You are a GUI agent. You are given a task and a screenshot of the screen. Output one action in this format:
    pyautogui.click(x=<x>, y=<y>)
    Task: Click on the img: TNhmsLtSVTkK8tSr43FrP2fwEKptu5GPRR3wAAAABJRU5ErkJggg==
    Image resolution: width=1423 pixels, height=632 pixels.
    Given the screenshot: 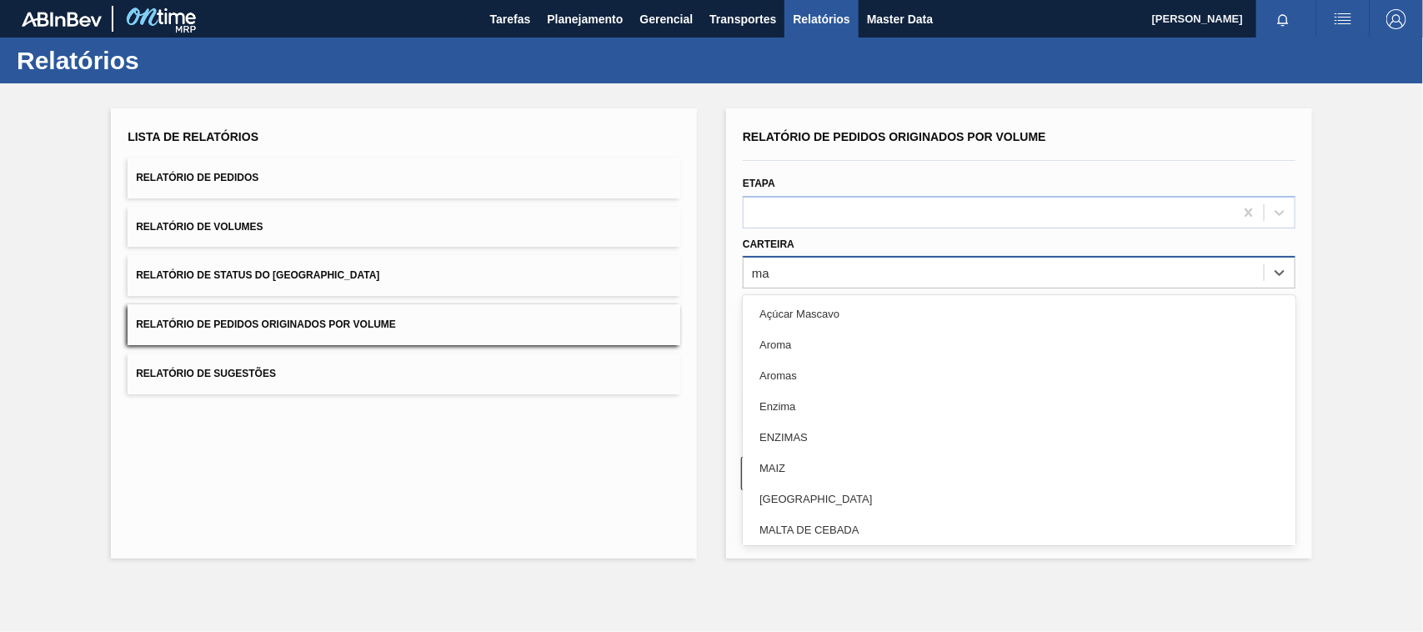 What is the action you would take?
    pyautogui.click(x=62, y=19)
    